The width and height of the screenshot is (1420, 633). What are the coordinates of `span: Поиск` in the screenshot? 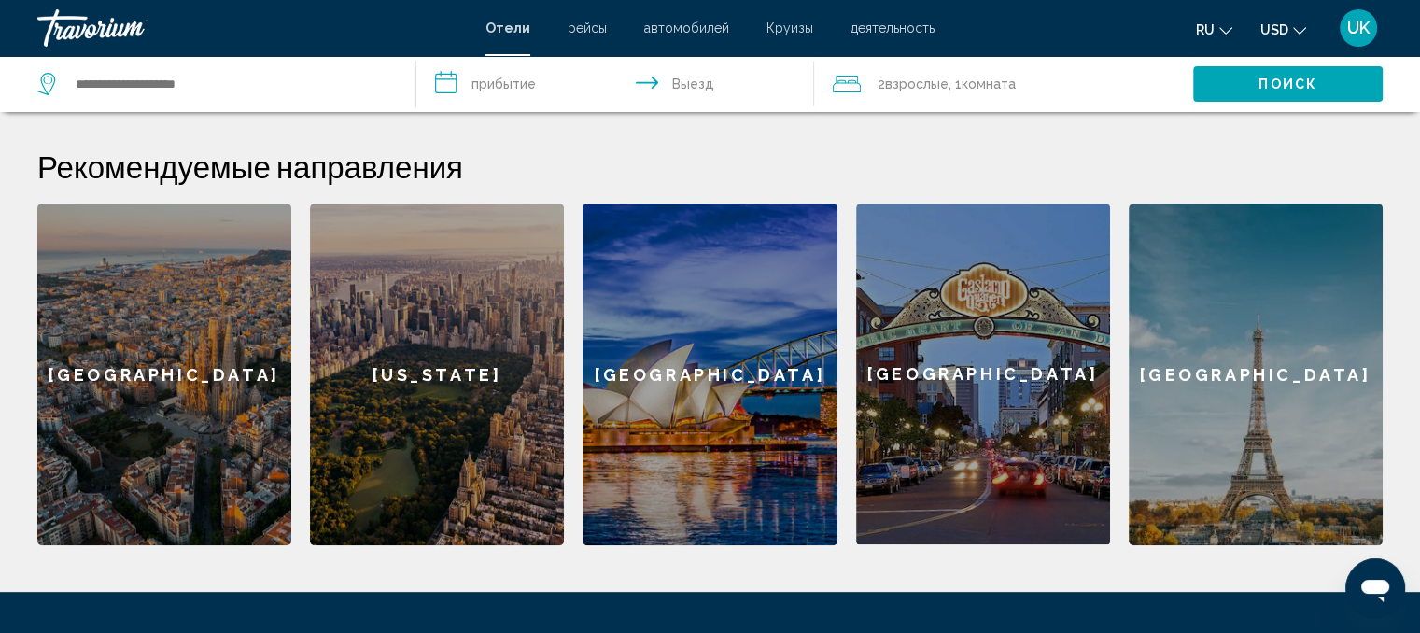 It's located at (1288, 85).